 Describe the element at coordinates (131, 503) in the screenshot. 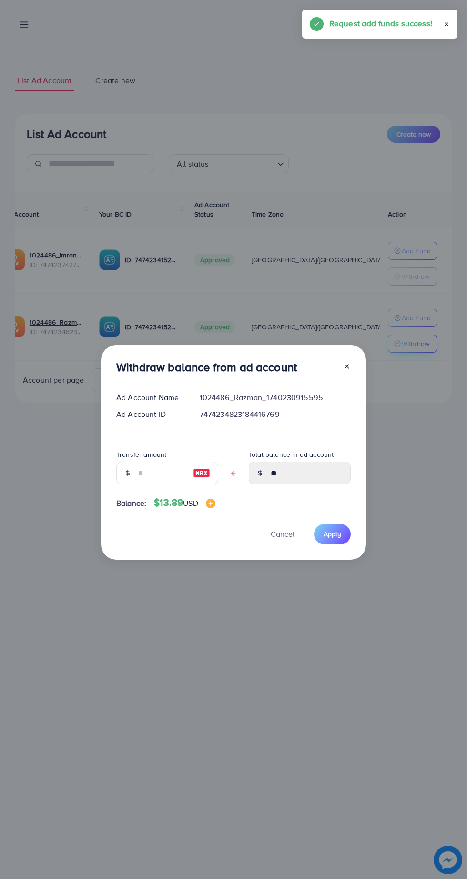

I see `span: Balance:` at that location.